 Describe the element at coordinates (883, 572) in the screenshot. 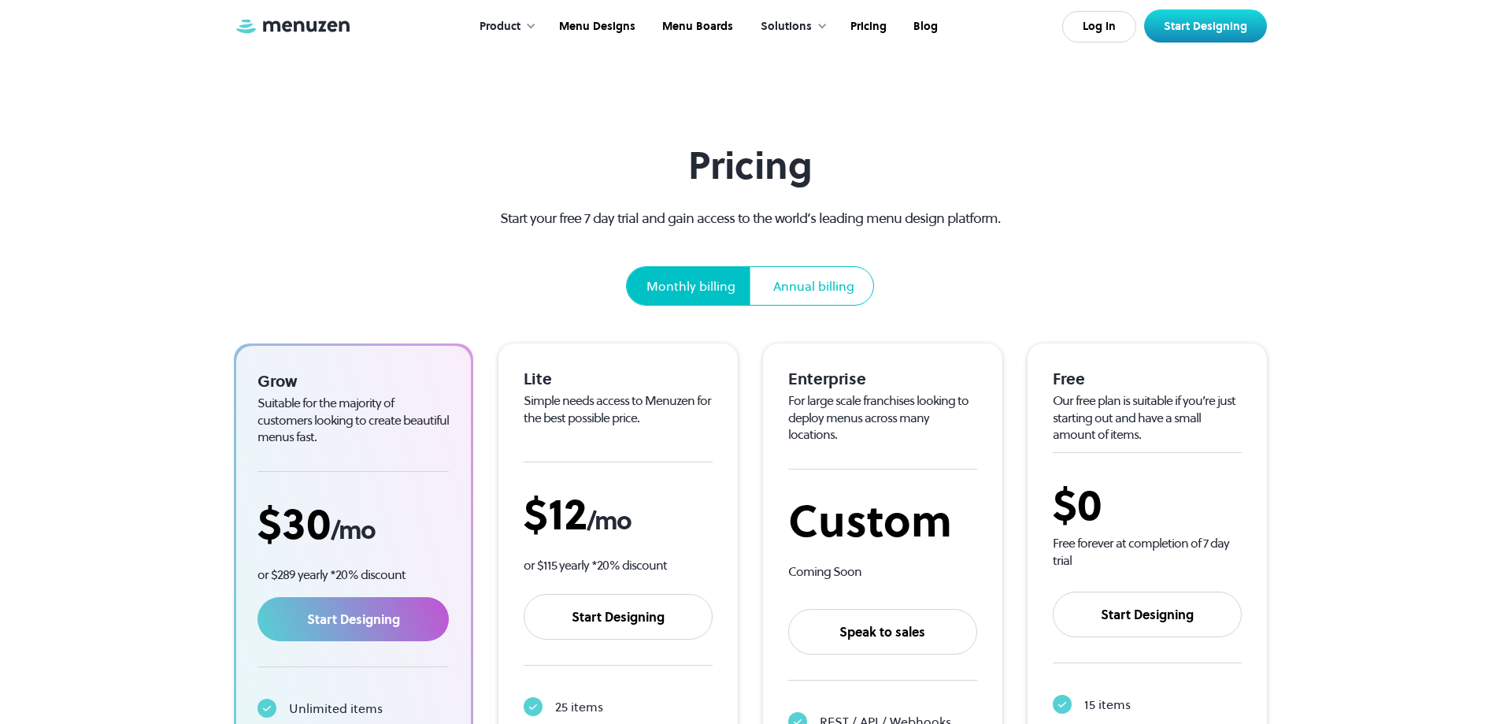

I see `div: Coming Soon` at that location.